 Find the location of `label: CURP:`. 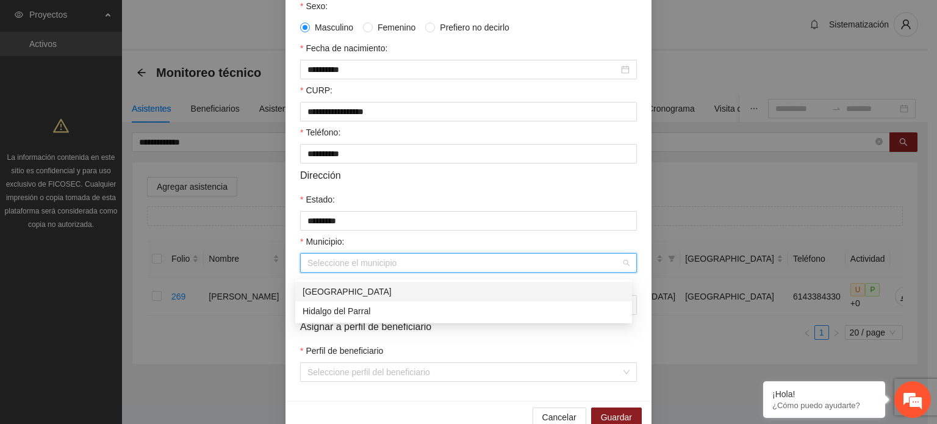

label: CURP: is located at coordinates (316, 90).